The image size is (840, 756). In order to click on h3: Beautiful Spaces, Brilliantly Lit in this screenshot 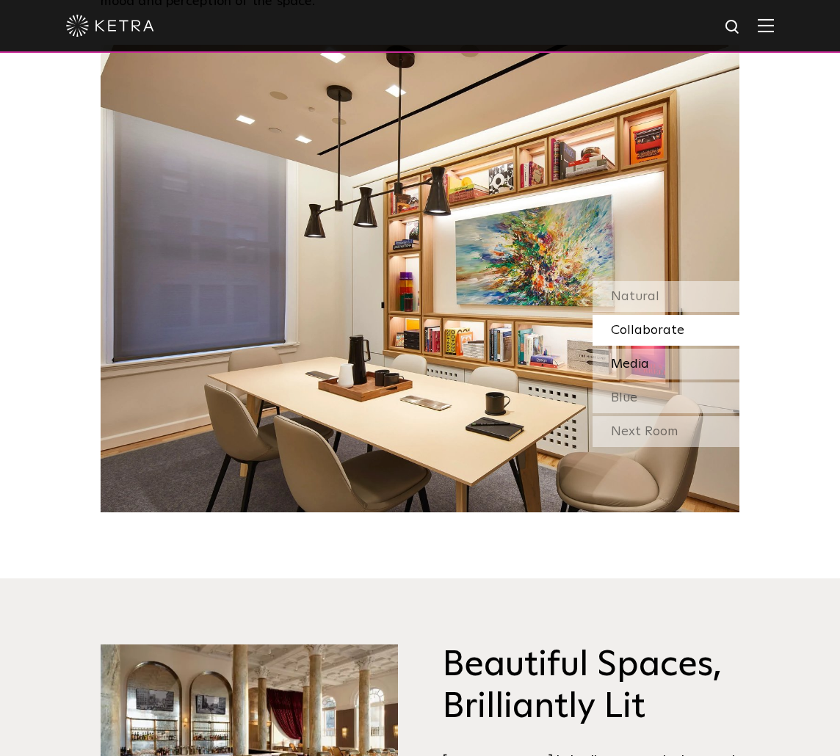, I will do `click(590, 687)`.